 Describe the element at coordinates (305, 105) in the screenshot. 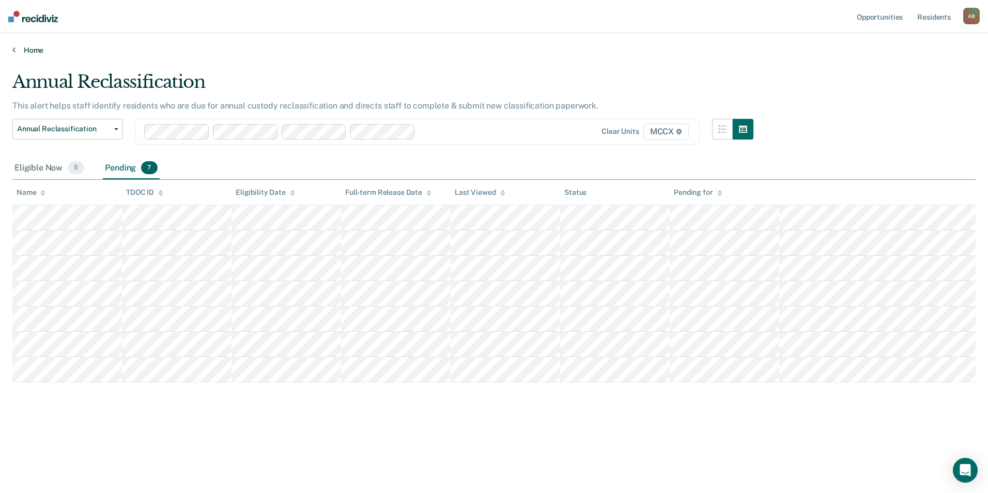

I see `p: This alert helps staff identify residents who are due for annual custody reclassification and dir...` at that location.